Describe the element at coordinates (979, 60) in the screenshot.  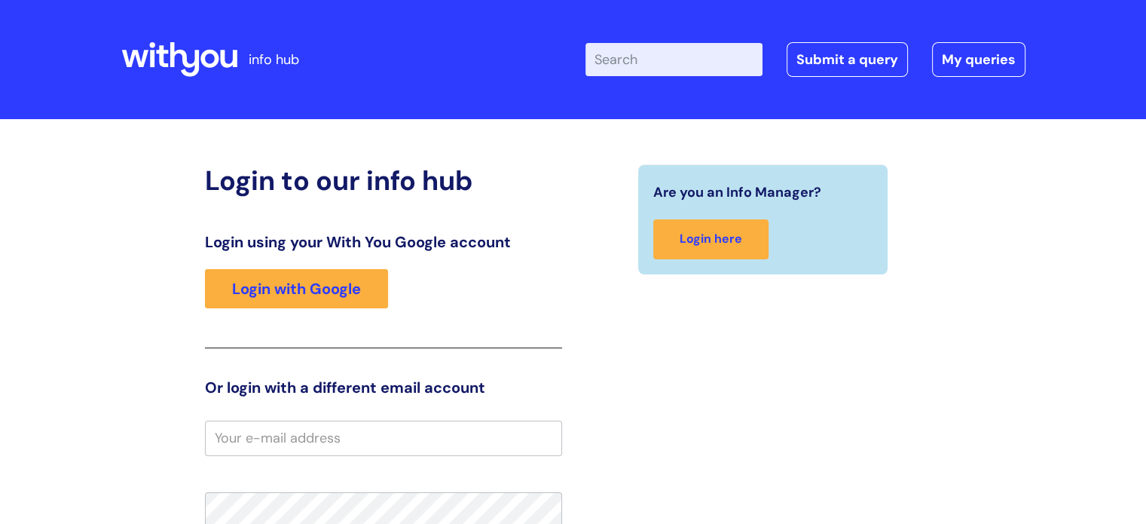
I see `a: My queries` at that location.